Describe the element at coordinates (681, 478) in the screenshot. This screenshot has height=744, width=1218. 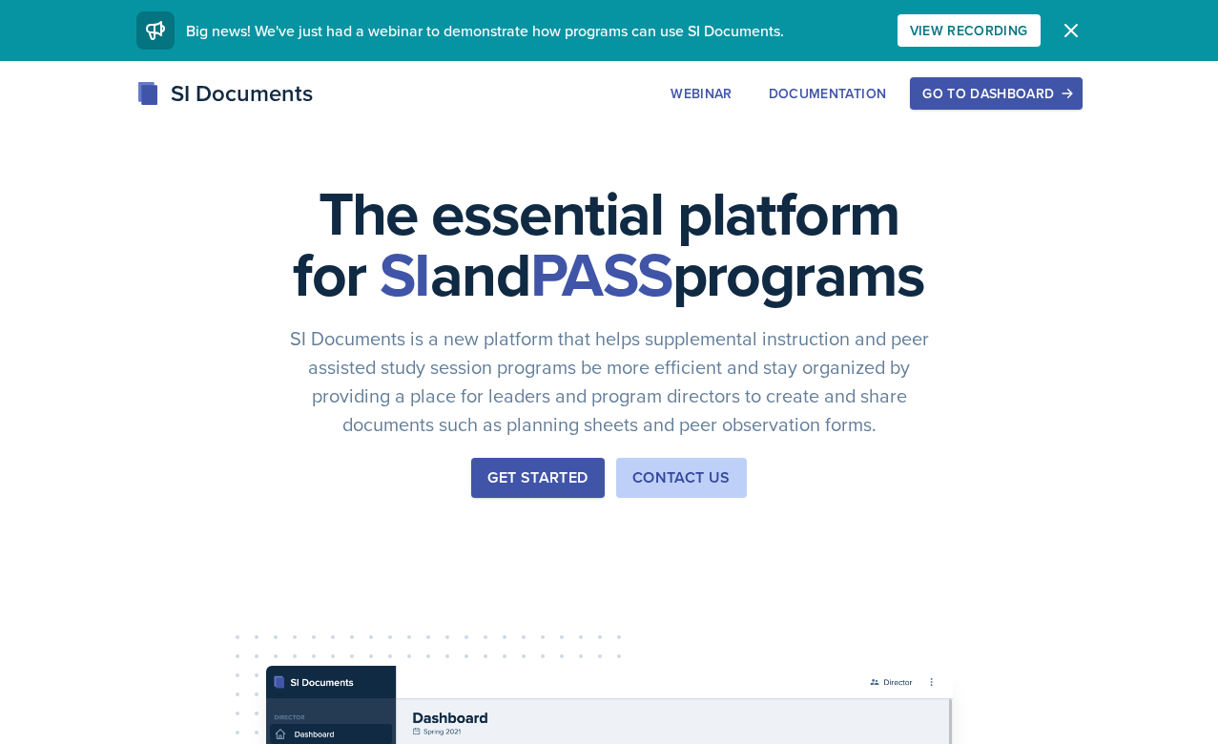
I see `button: Contact Us` at that location.